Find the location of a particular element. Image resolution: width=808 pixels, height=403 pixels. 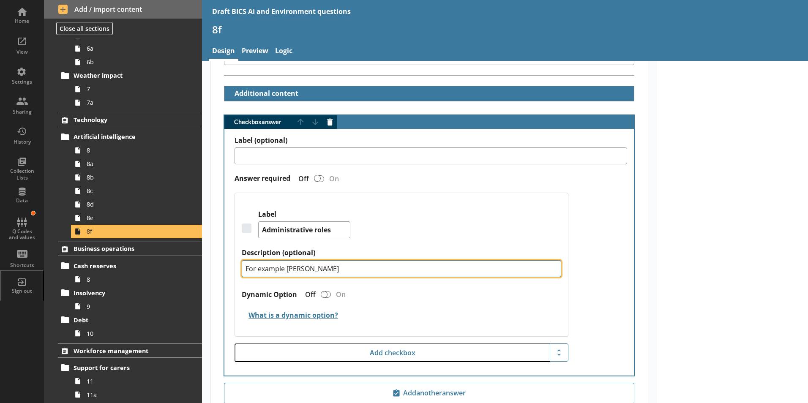

button: Close all sections is located at coordinates (85, 28).